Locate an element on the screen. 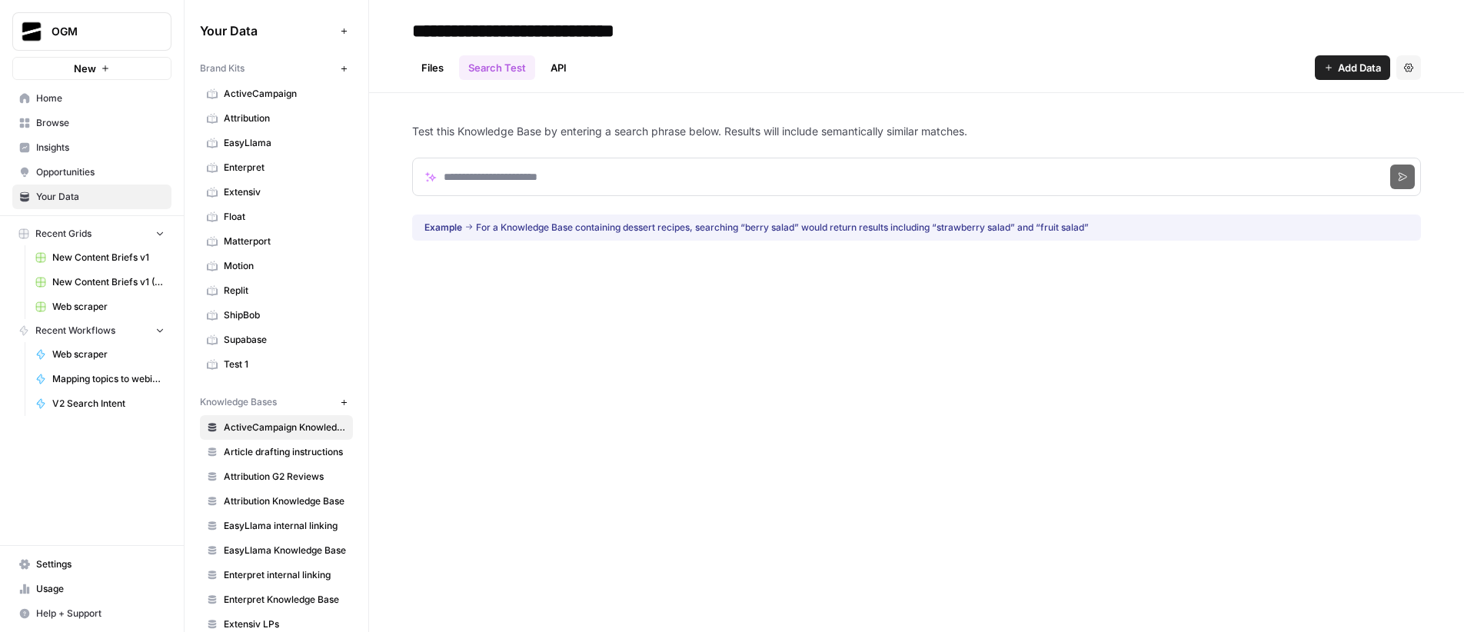 Image resolution: width=1464 pixels, height=632 pixels. a: Float is located at coordinates (276, 217).